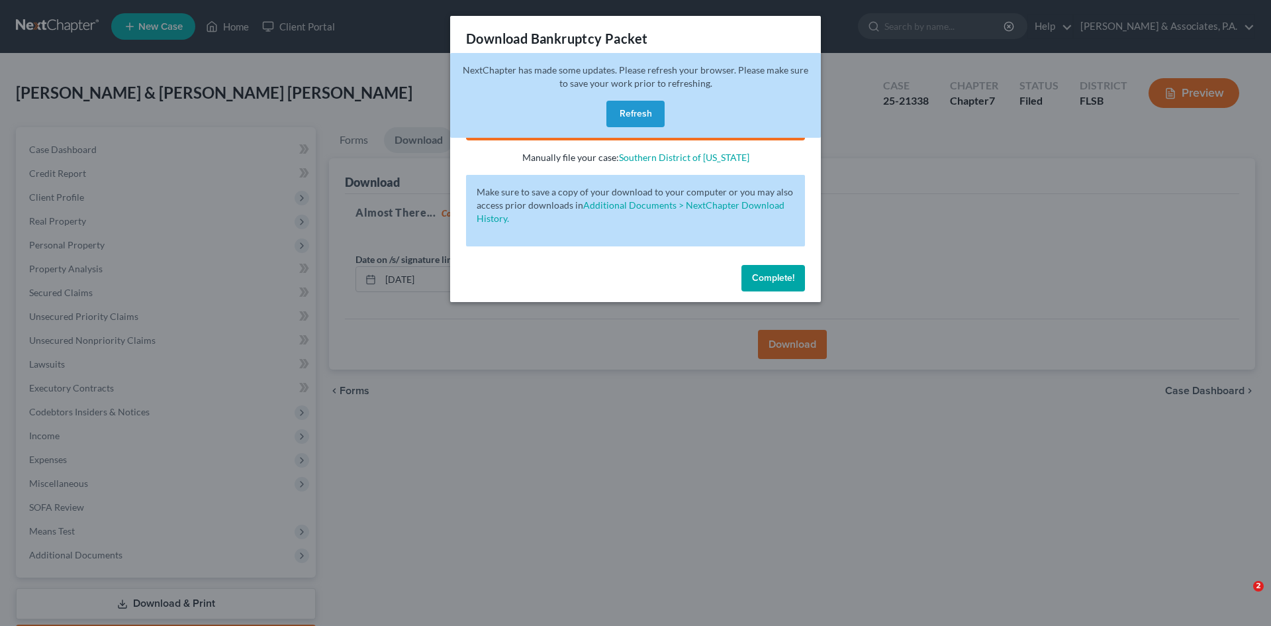  I want to click on button: Complete!, so click(773, 278).